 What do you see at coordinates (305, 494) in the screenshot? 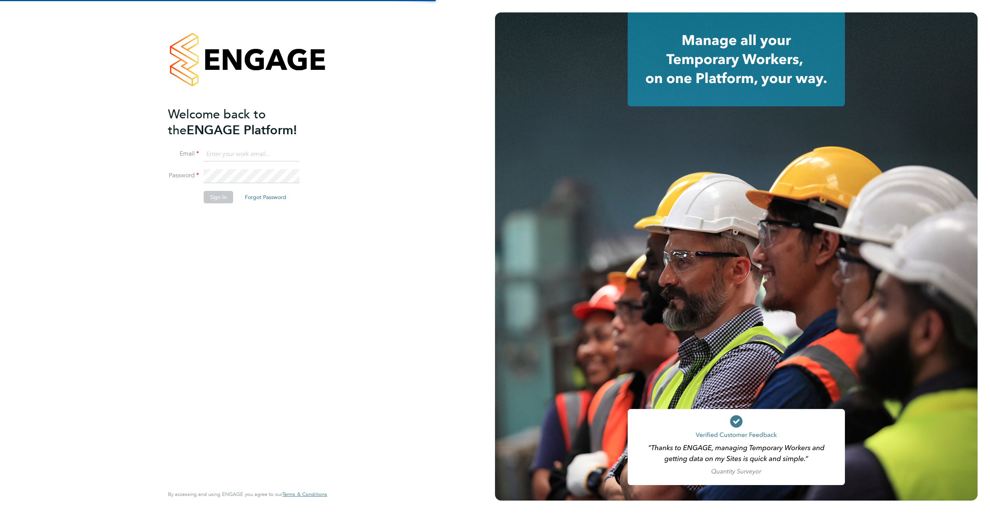
I see `a: Terms & Conditions` at bounding box center [305, 494].